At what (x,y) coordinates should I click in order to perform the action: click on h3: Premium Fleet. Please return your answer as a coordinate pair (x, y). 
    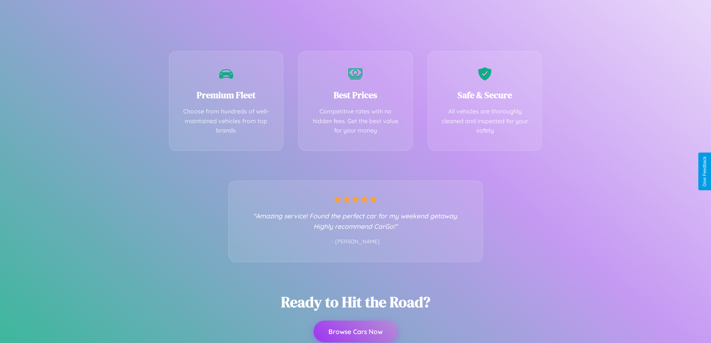
    Looking at the image, I should click on (226, 95).